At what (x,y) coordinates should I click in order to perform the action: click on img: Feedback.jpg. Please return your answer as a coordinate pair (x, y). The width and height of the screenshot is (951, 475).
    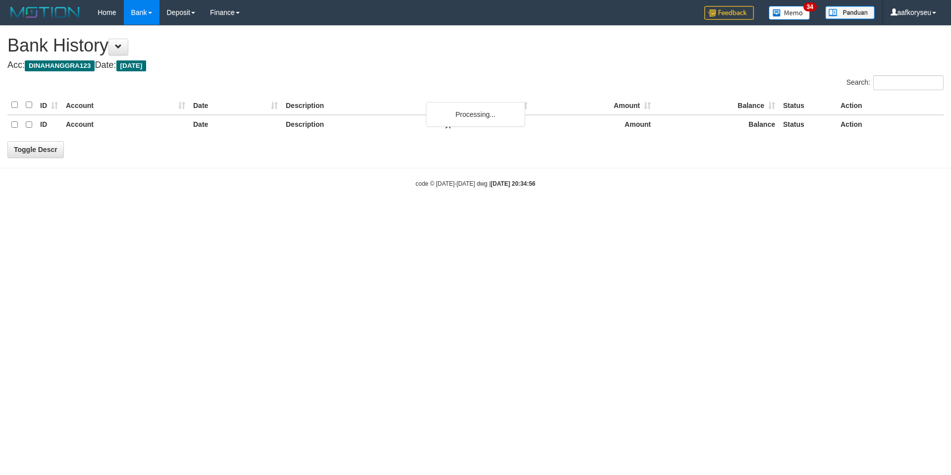
    Looking at the image, I should click on (729, 13).